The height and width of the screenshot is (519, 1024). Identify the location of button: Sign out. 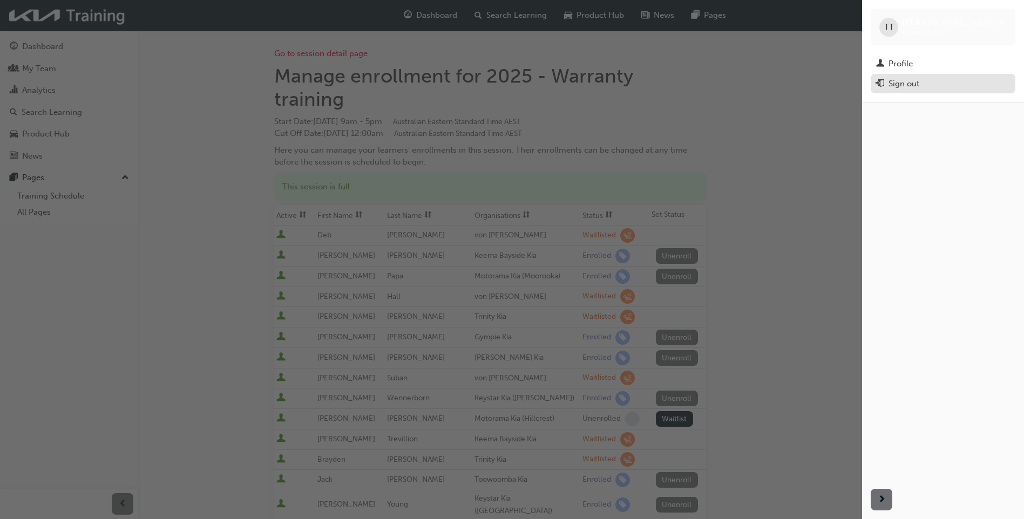
(943, 84).